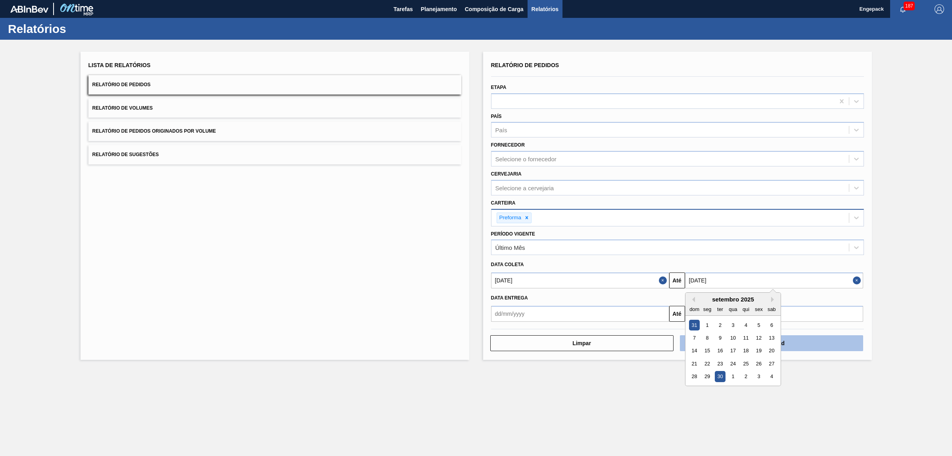  What do you see at coordinates (275, 85) in the screenshot?
I see `button: Relatório de Pedidos` at bounding box center [275, 85].